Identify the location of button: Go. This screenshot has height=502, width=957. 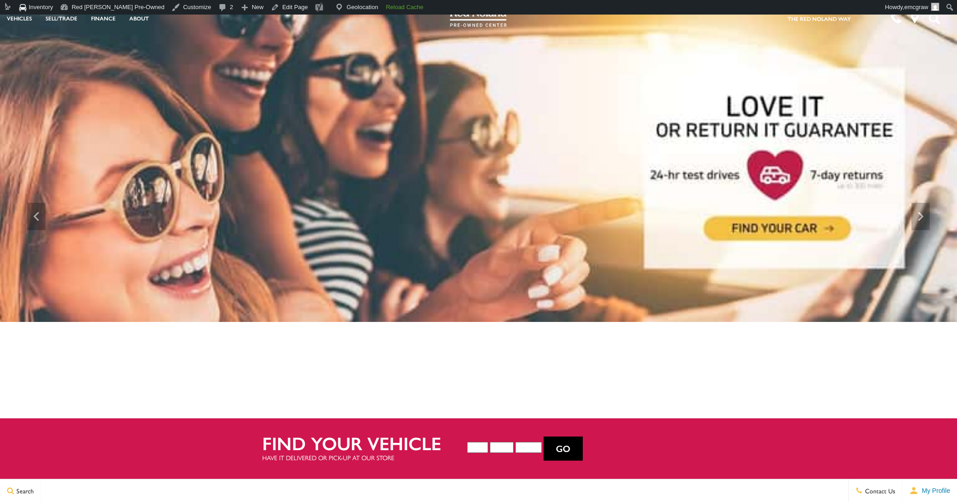
(563, 449).